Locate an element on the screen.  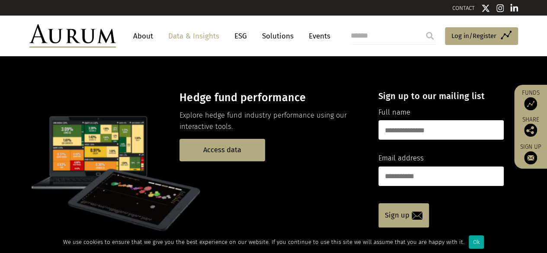
label: Email address is located at coordinates (401, 158).